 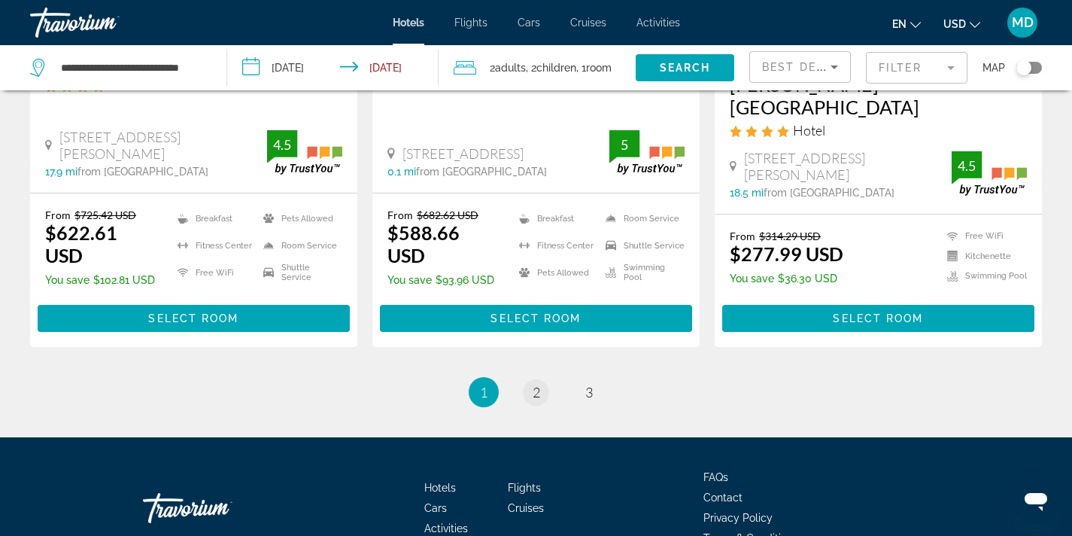 What do you see at coordinates (599, 68) in the screenshot?
I see `span: Room` at bounding box center [599, 68].